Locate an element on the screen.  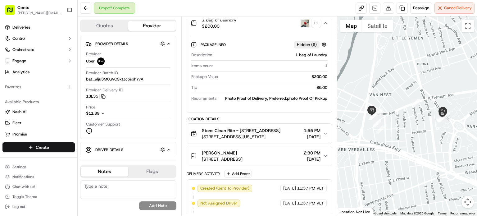
div: Available Products is located at coordinates (39, 102).